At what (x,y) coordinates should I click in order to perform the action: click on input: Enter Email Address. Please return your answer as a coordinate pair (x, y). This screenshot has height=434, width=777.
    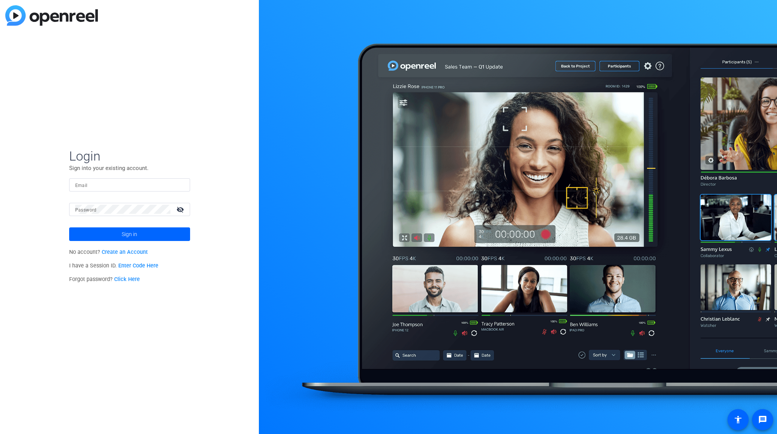
    Looking at the image, I should click on (130, 185).